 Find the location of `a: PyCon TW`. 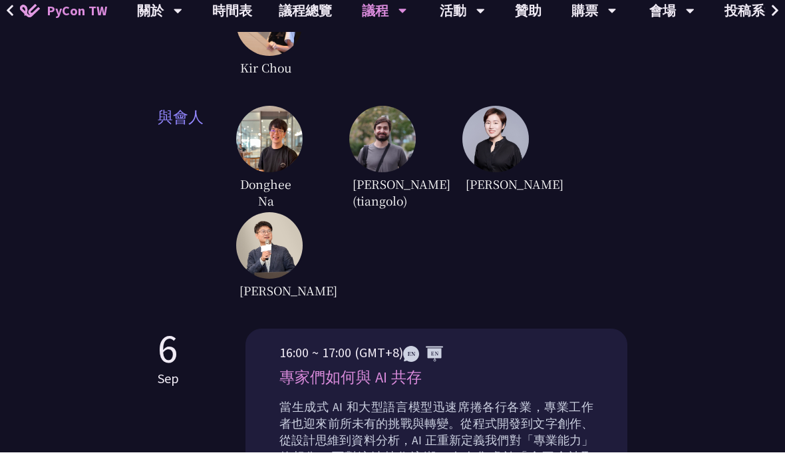

a: PyCon TW is located at coordinates (63, 21).